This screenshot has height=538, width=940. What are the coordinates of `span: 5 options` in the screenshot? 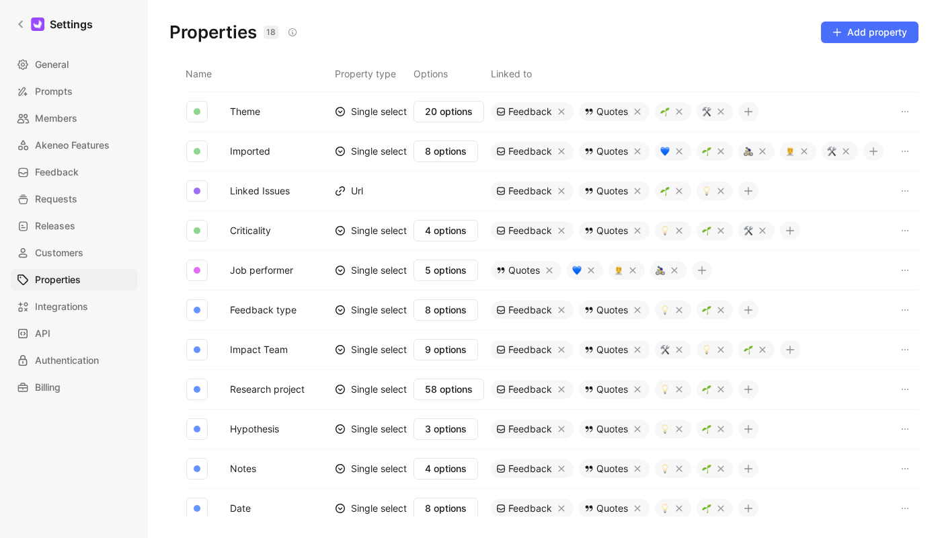 It's located at (446, 270).